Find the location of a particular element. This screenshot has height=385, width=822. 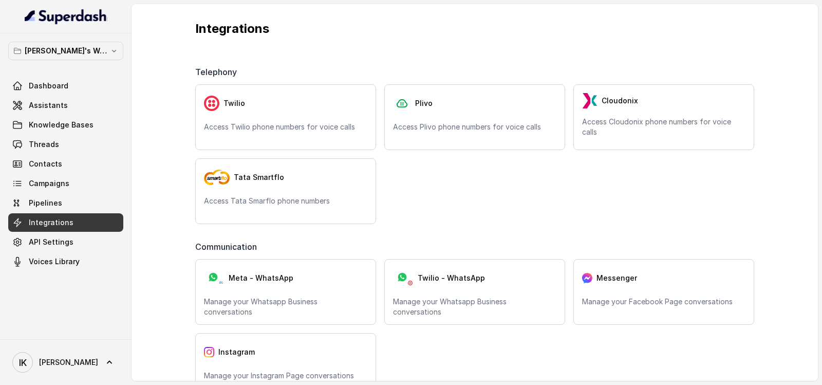

a: Voices Library is located at coordinates (66, 262).